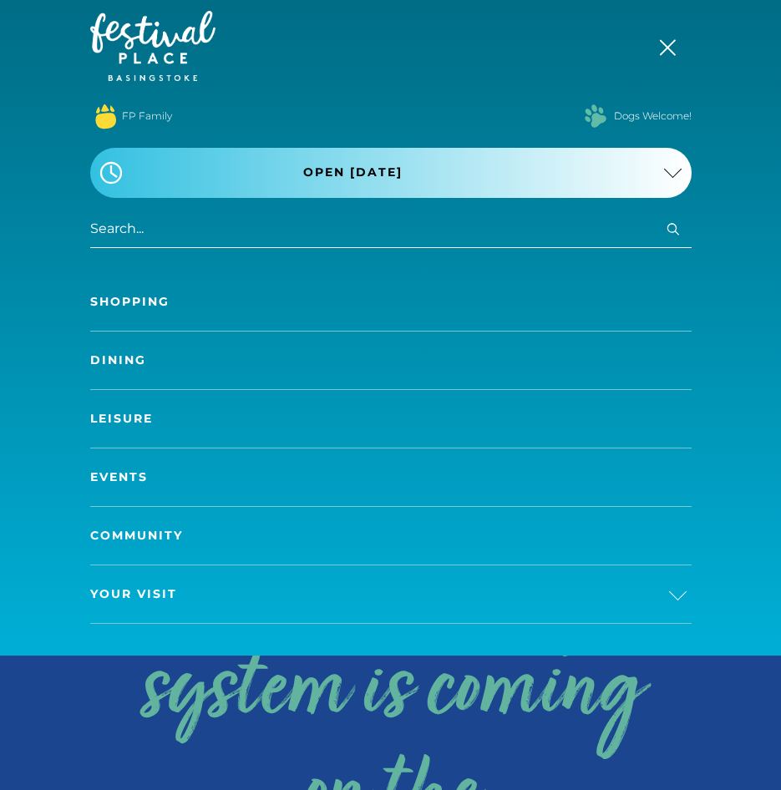 The width and height of the screenshot is (781, 790). What do you see at coordinates (391, 418) in the screenshot?
I see `a: Leisure` at bounding box center [391, 418].